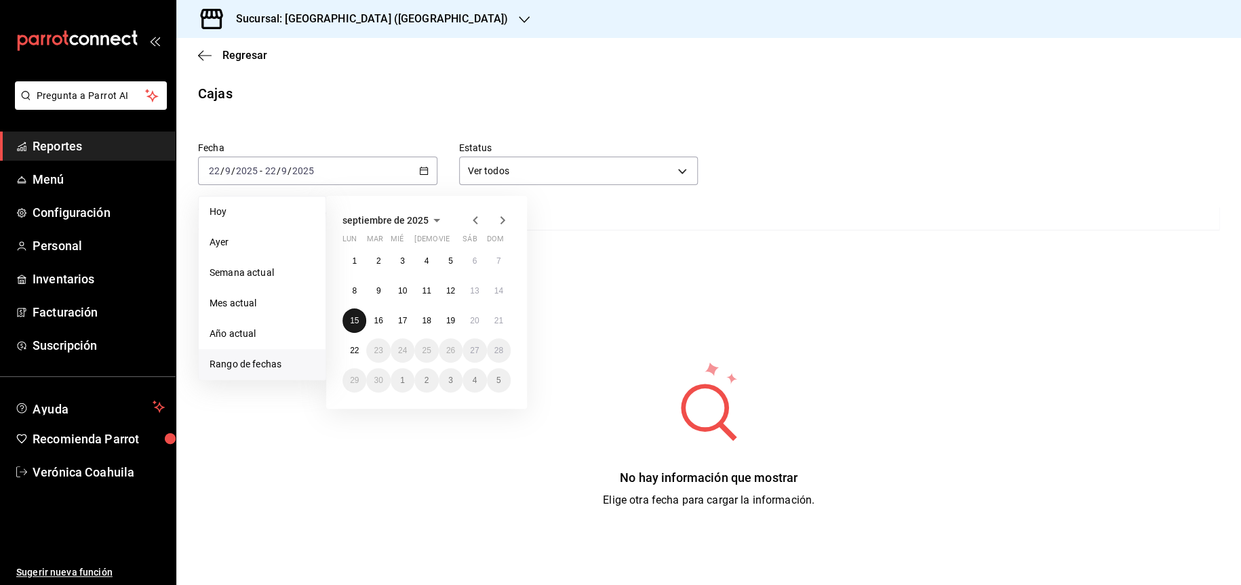 This screenshot has height=585, width=1241. What do you see at coordinates (98, 146) in the screenshot?
I see `span: Reportes` at bounding box center [98, 146].